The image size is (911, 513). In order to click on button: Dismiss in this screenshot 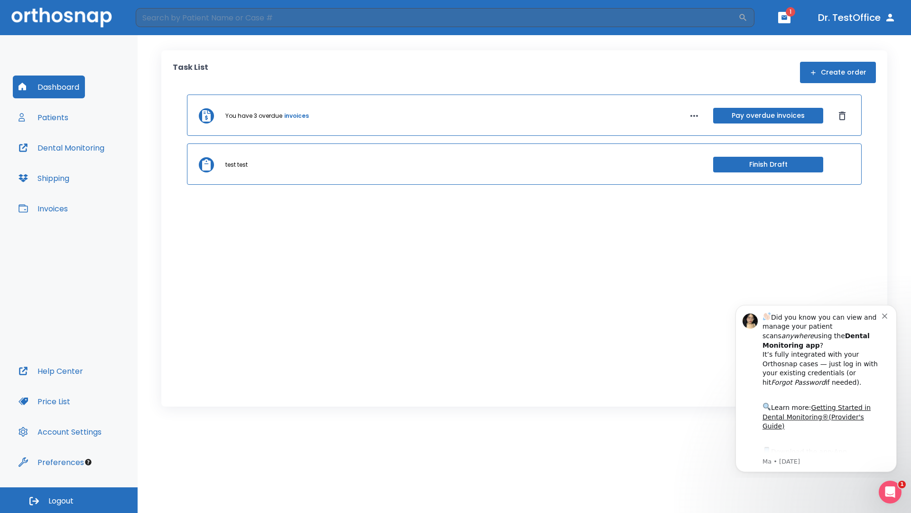, I will do `click(843, 116)`.